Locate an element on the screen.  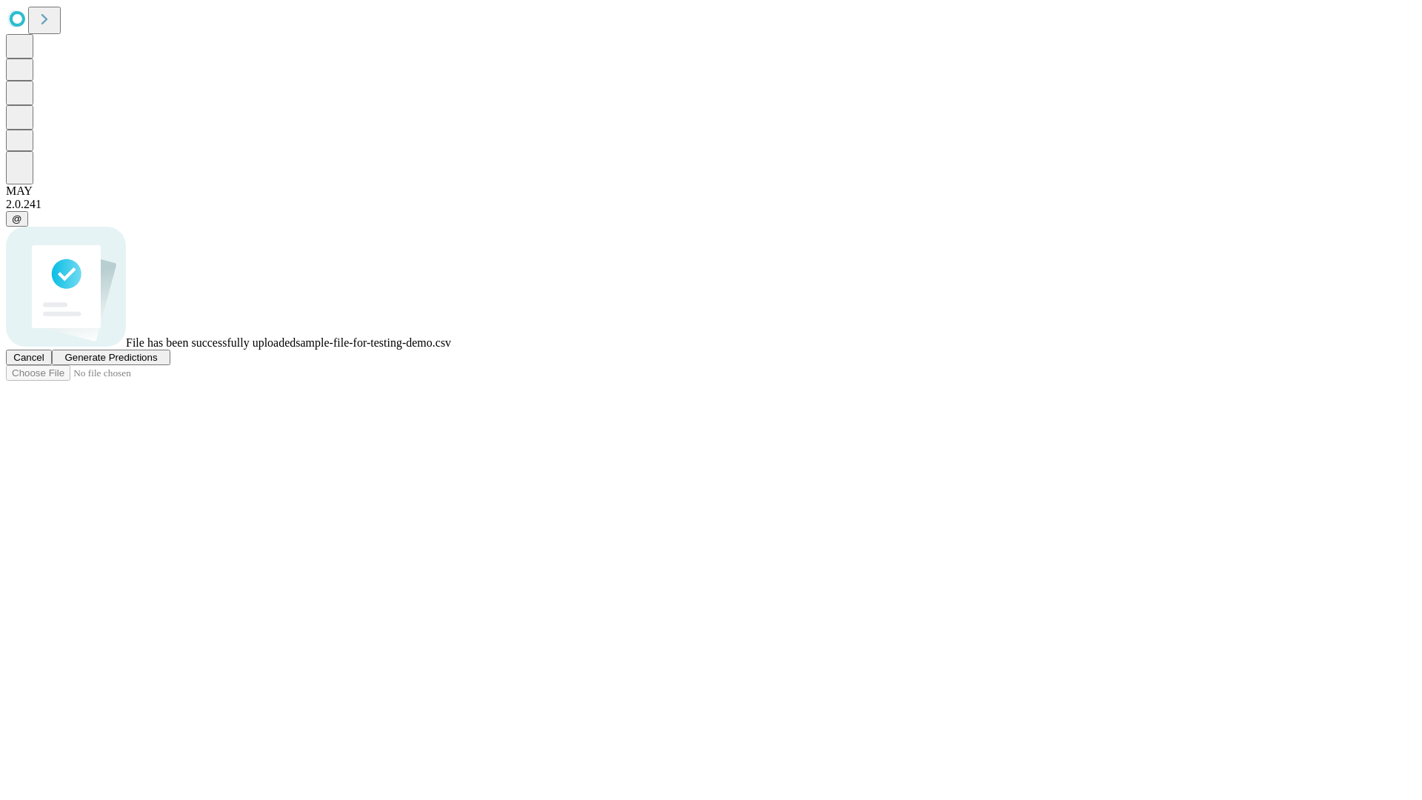
span: Generate Predictions is located at coordinates (110, 357).